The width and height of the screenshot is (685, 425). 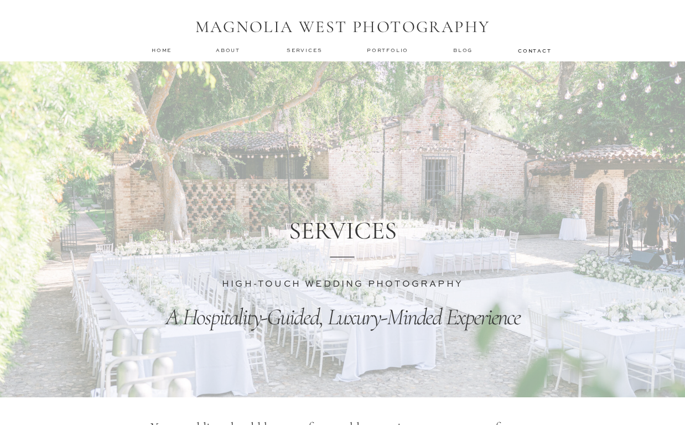 I want to click on a: home, so click(x=162, y=50).